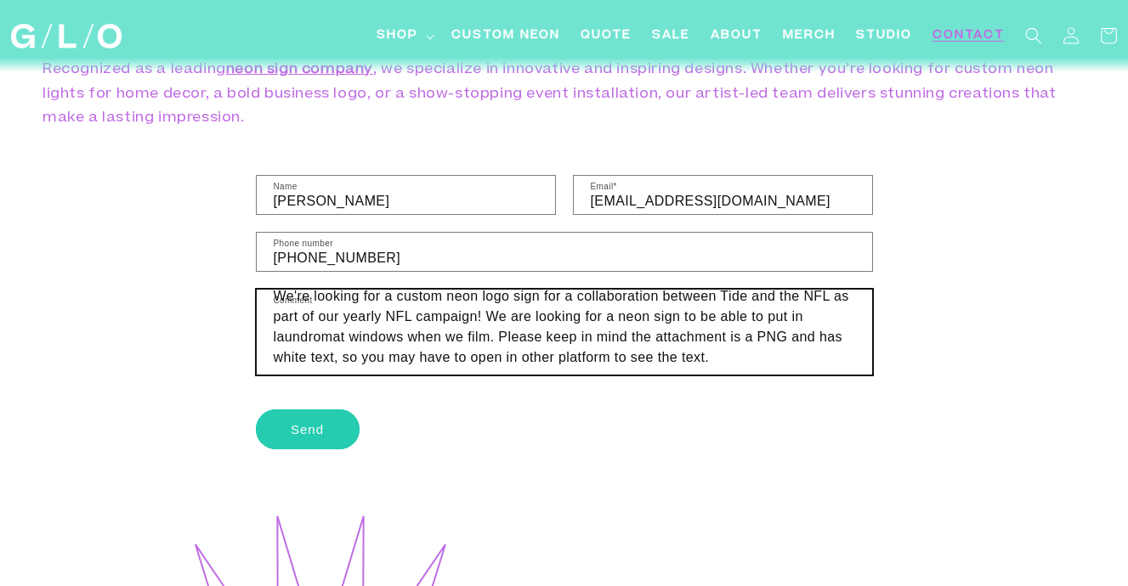 Image resolution: width=1128 pixels, height=586 pixels. Describe the element at coordinates (564, 252) in the screenshot. I see `input: Phone number` at that location.